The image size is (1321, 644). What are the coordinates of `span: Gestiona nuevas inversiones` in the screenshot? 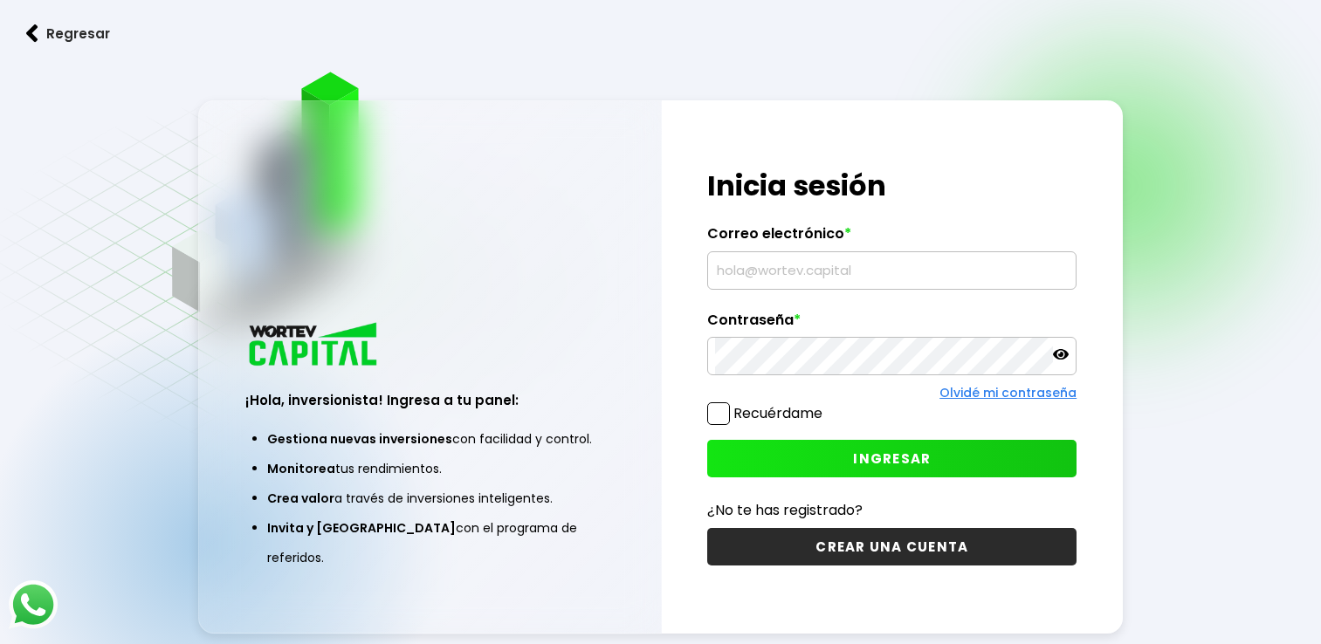 It's located at (360, 439).